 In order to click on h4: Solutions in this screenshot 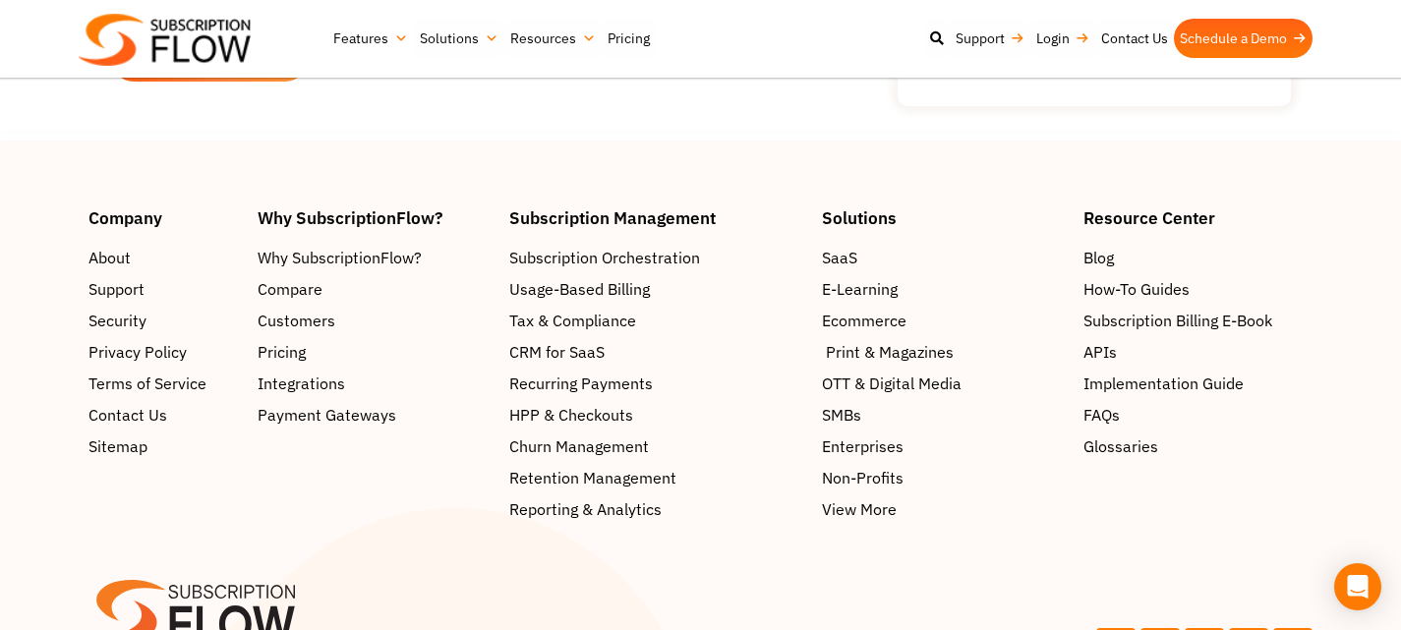, I will do `click(943, 217)`.